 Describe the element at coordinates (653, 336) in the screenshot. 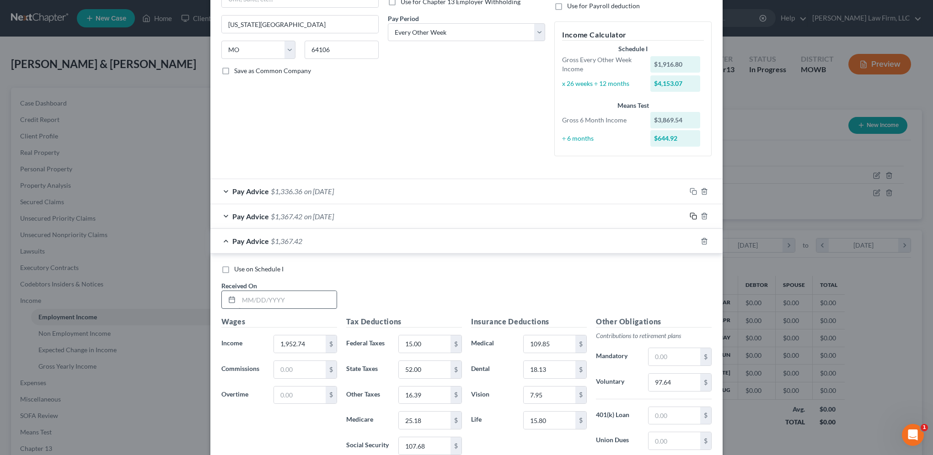

I see `p: Contributions to retirement plans` at that location.